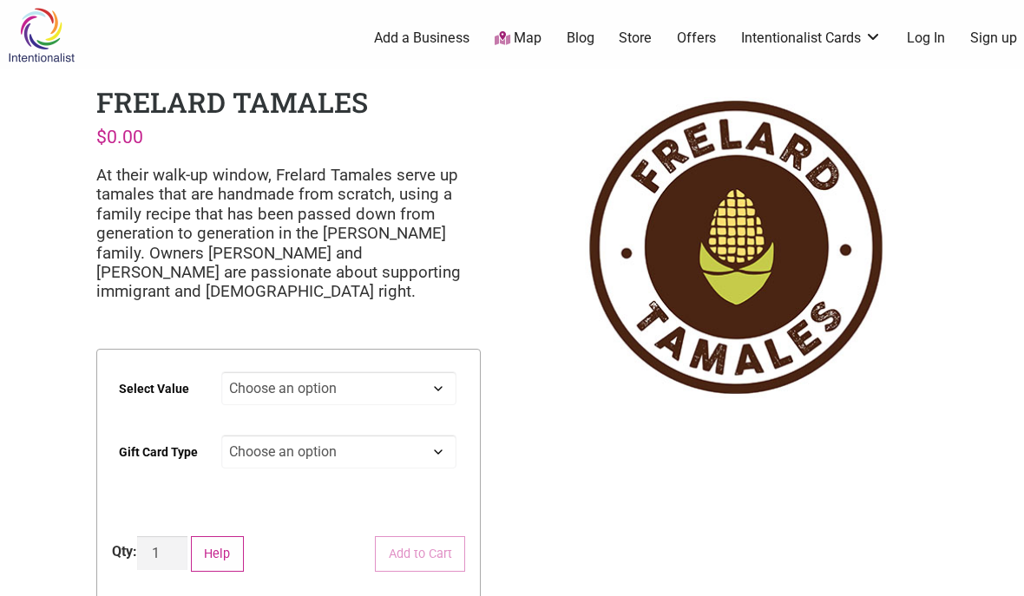  Describe the element at coordinates (217, 554) in the screenshot. I see `button: Help` at that location.